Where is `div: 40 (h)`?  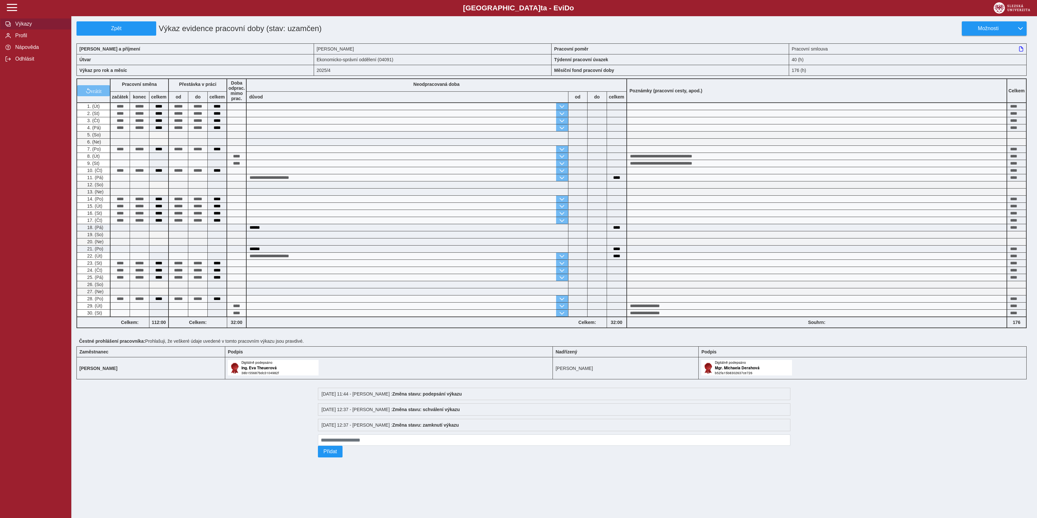 div: 40 (h) is located at coordinates (908, 59).